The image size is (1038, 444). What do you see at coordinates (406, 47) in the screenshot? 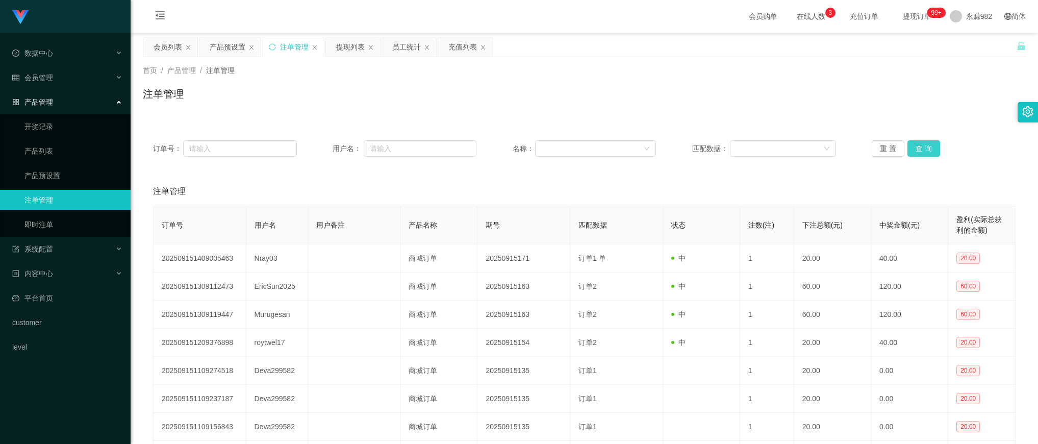
I see `div: 员工统计` at bounding box center [406, 47].